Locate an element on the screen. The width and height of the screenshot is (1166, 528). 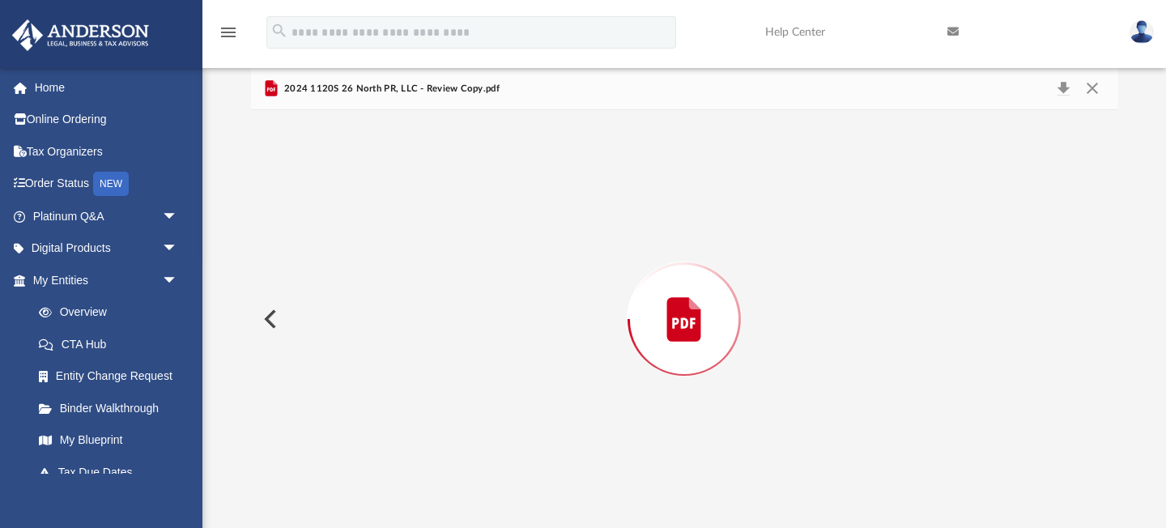
a: My Entitiesarrow_drop_down is located at coordinates (107, 280).